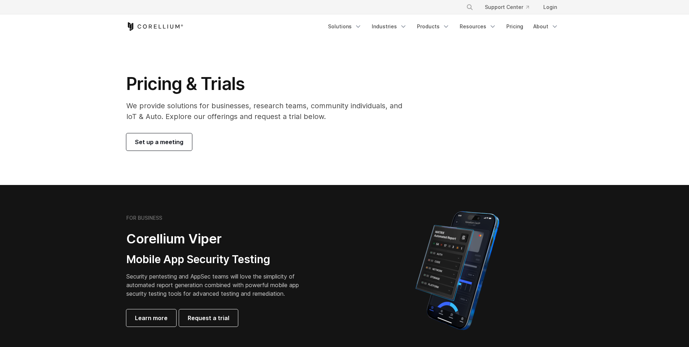 This screenshot has width=689, height=347. Describe the element at coordinates (478, 27) in the screenshot. I see `a: Resources` at that location.